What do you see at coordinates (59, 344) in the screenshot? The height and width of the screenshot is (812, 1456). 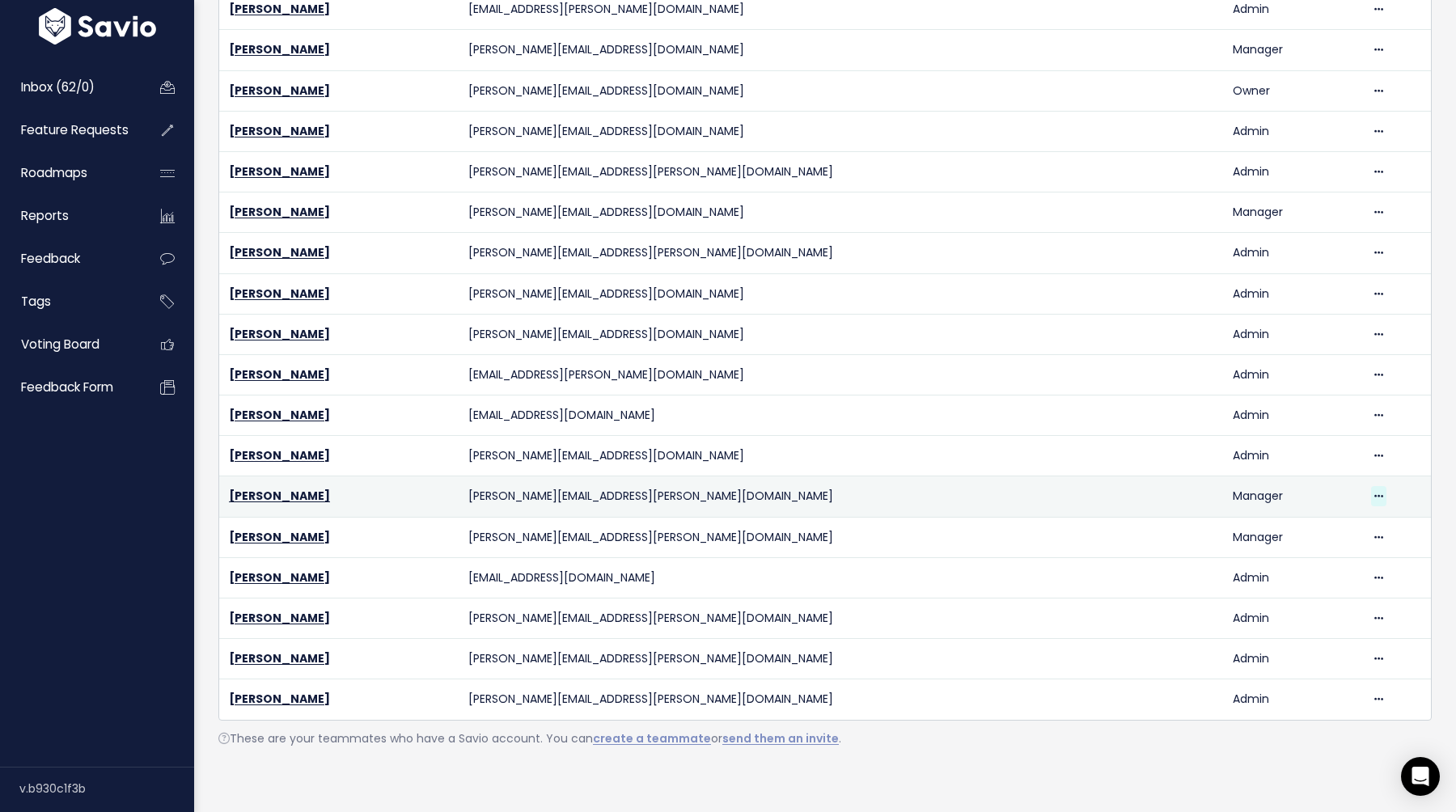 I see `span: Voting Board` at bounding box center [59, 344].